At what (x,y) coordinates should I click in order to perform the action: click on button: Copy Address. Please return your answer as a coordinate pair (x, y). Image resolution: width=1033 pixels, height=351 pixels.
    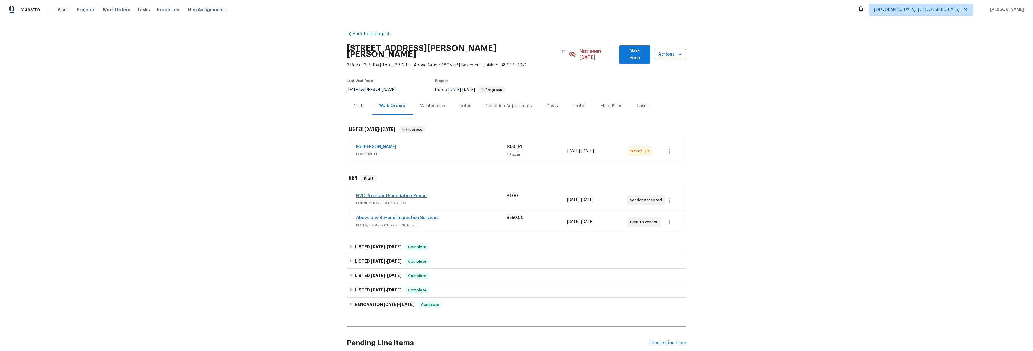
    Looking at the image, I should click on (563, 51).